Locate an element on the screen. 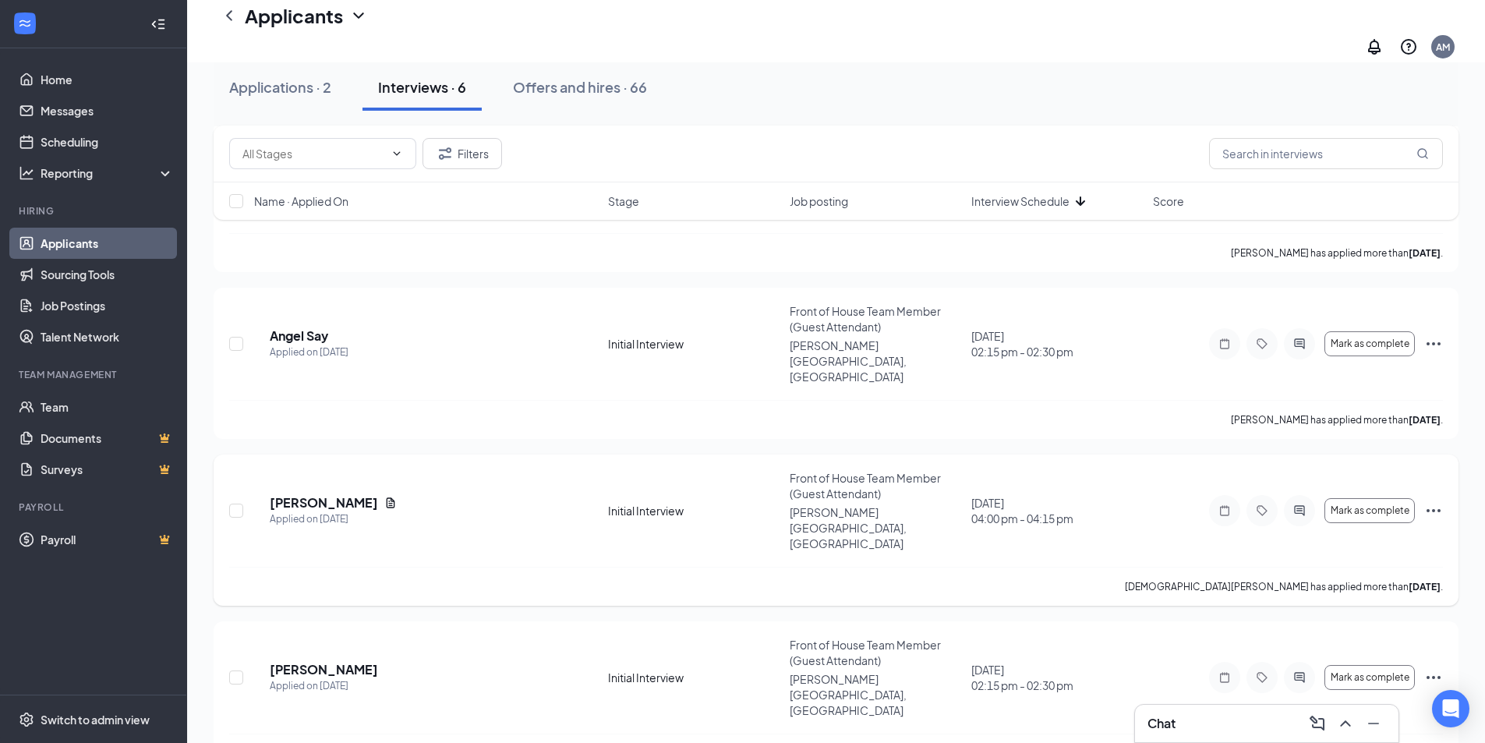 The width and height of the screenshot is (1485, 743). svg: ChevronUp is located at coordinates (1345, 723).